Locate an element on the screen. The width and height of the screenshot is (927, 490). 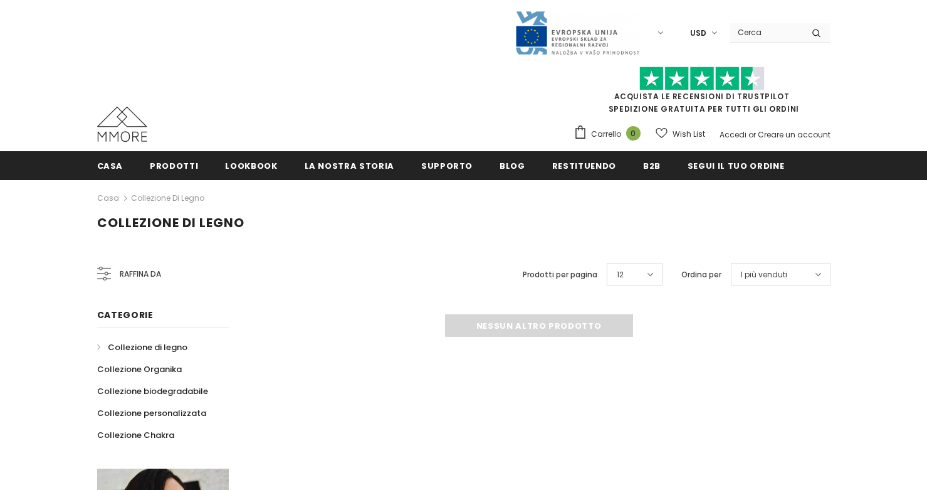
a: Collezione biodegradabile is located at coordinates (152, 391).